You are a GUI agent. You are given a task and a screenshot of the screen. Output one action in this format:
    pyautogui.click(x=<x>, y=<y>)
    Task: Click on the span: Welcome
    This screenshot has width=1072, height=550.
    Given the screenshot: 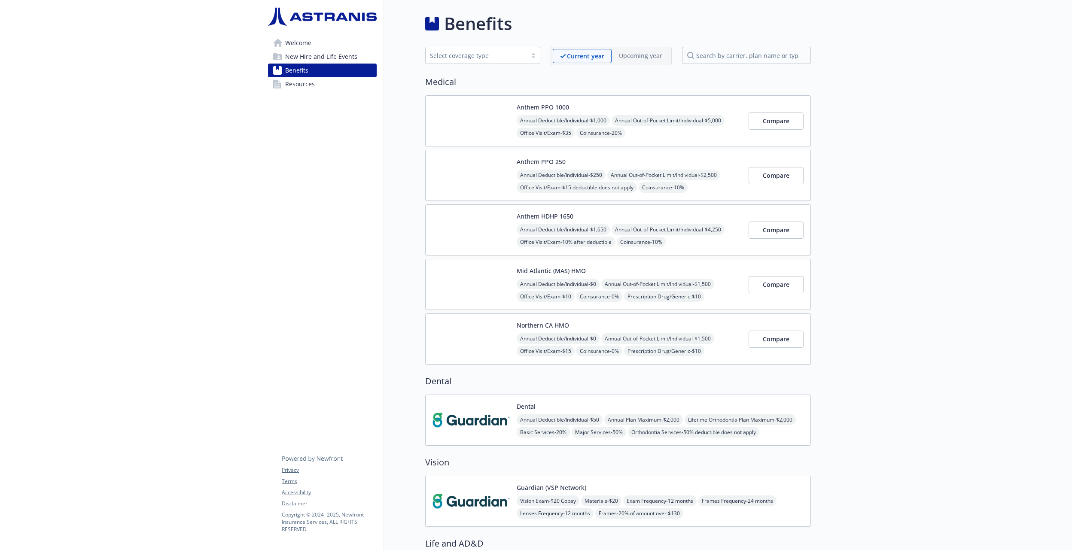 What is the action you would take?
    pyautogui.click(x=298, y=43)
    